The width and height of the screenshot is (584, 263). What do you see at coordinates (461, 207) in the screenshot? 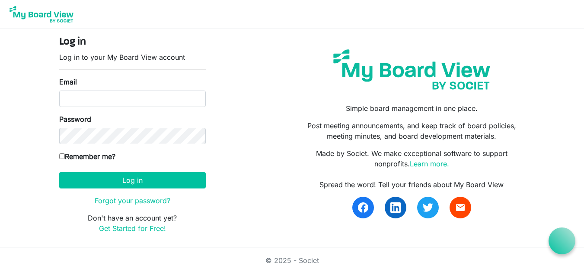
I see `a: email` at bounding box center [461, 207].